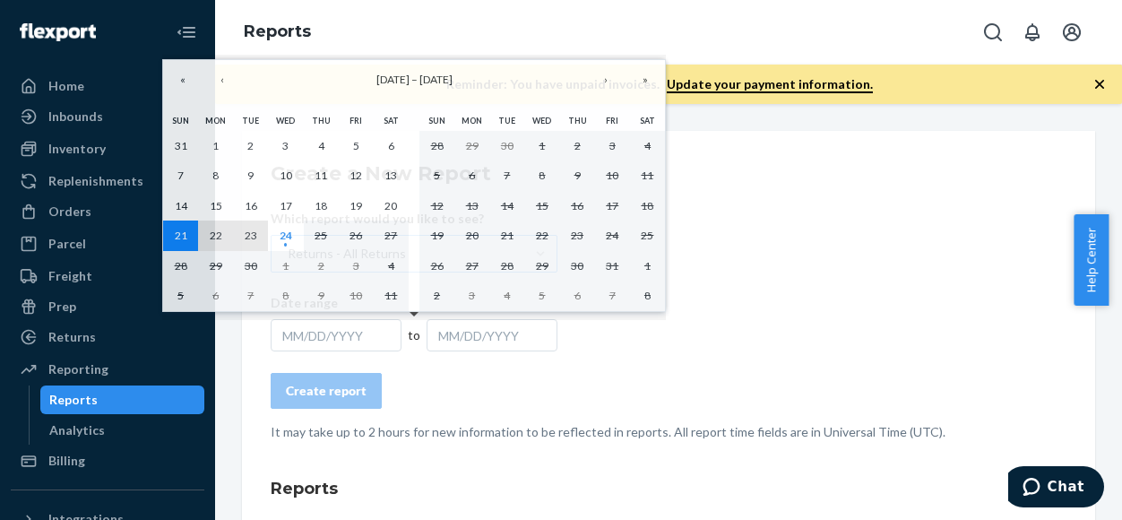 The image size is (1122, 520). Describe the element at coordinates (356, 266) in the screenshot. I see `button: October 3, 2025` at that location.